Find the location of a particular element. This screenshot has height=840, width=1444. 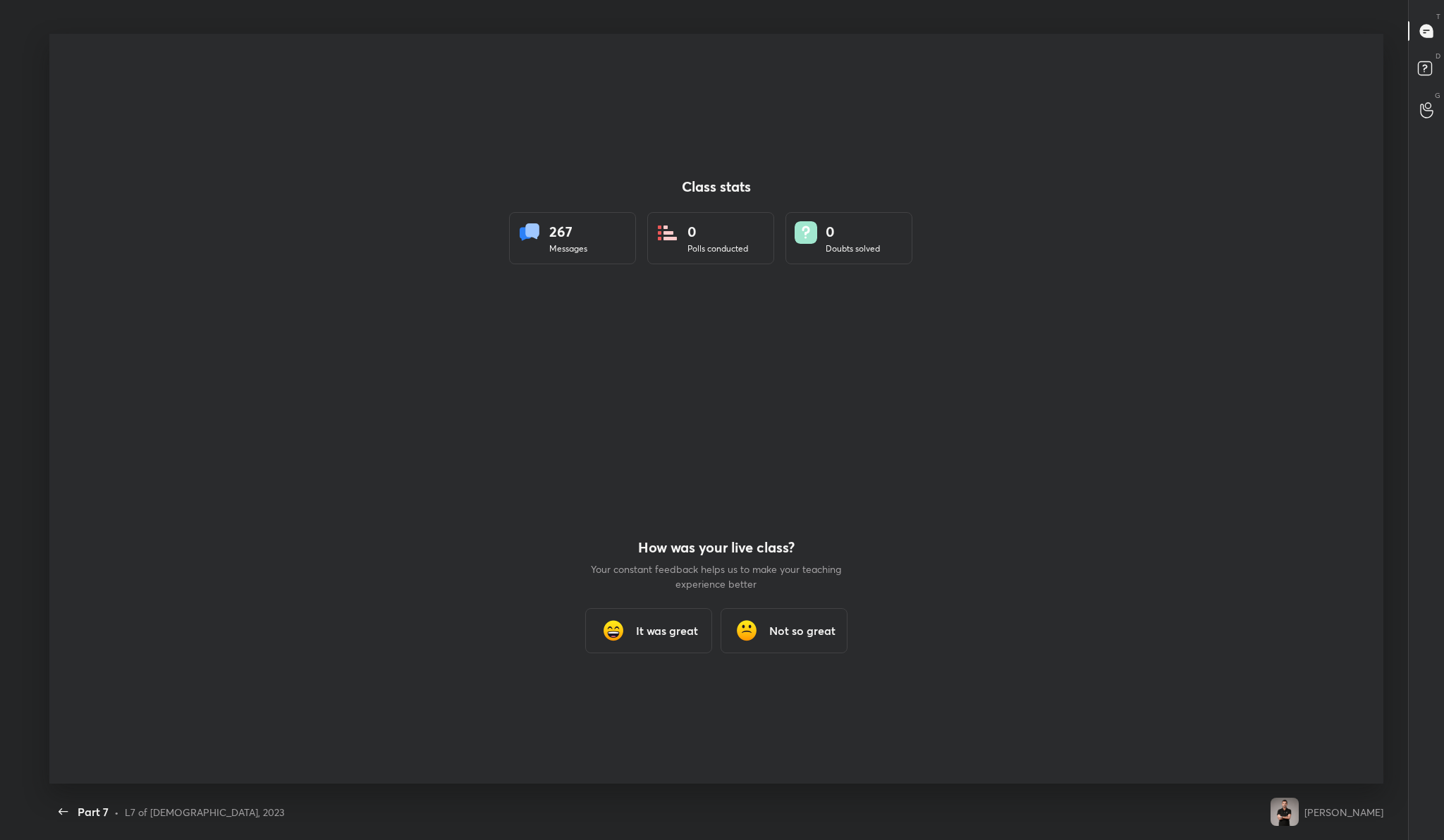

div: 267 is located at coordinates (568, 232).